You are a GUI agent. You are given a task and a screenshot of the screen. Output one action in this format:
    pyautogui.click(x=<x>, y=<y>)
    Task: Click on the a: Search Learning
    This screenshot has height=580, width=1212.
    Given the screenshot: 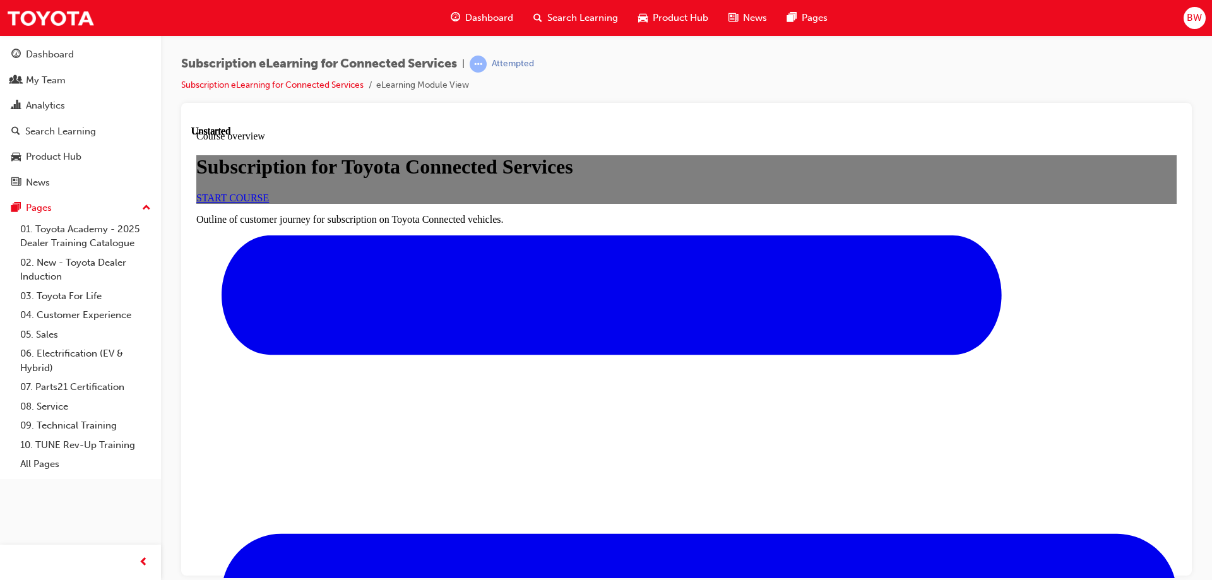 What is the action you would take?
    pyautogui.click(x=80, y=131)
    